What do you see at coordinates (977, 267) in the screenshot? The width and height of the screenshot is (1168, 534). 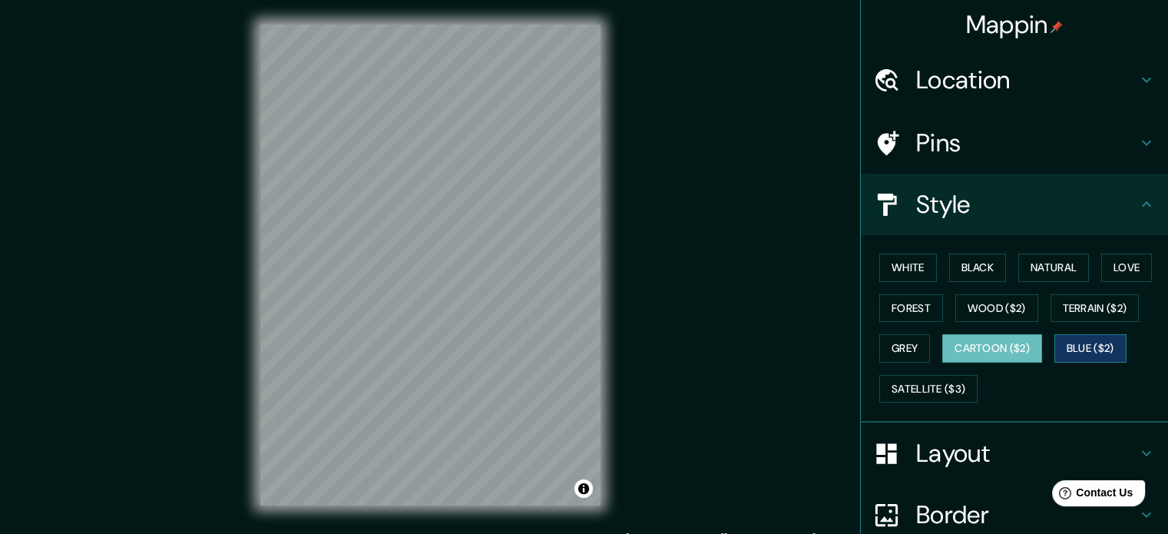 I see `button: Black` at bounding box center [977, 267].